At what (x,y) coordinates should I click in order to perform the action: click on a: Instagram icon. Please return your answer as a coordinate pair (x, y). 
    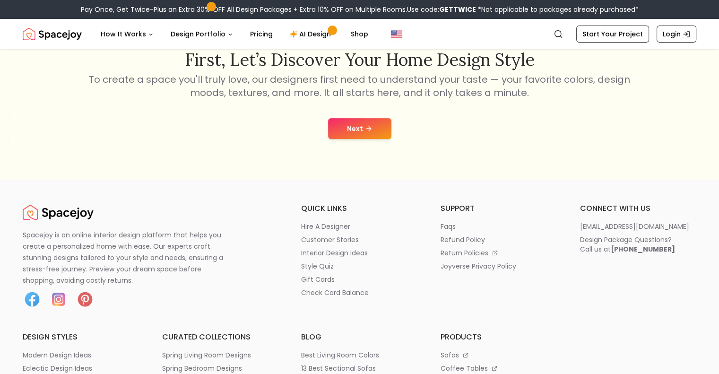
    Looking at the image, I should click on (59, 299).